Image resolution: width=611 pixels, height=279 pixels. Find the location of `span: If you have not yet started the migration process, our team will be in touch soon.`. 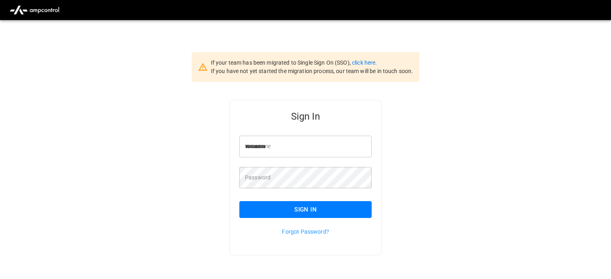

span: If you have not yet started the migration process, our team will be in touch soon. is located at coordinates (312, 71).